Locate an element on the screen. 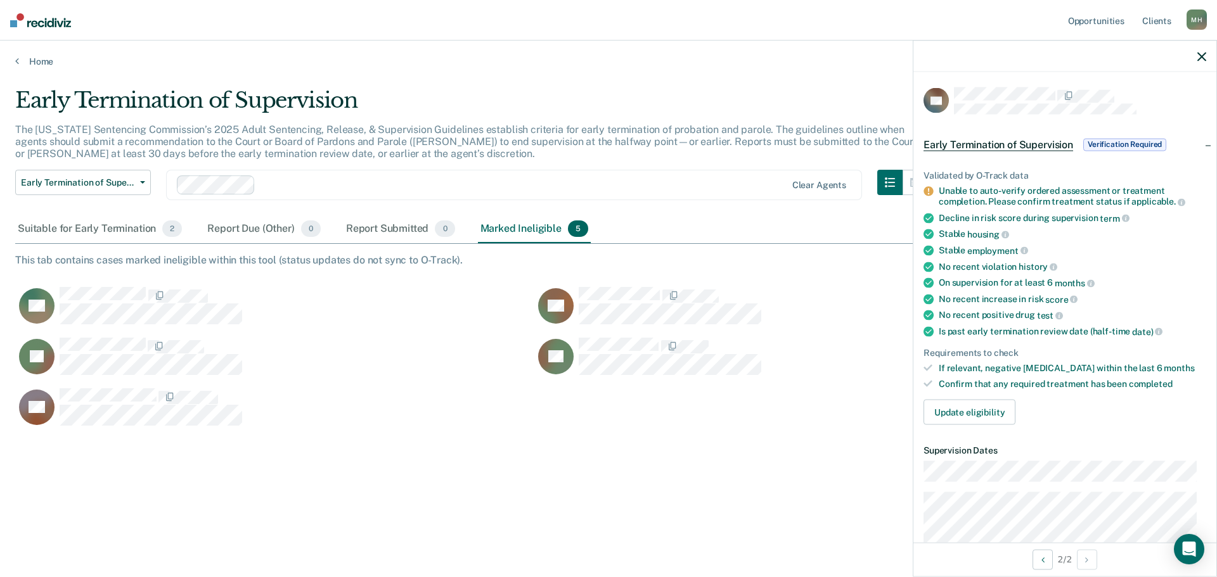  div: Clear agents is located at coordinates (819, 185).